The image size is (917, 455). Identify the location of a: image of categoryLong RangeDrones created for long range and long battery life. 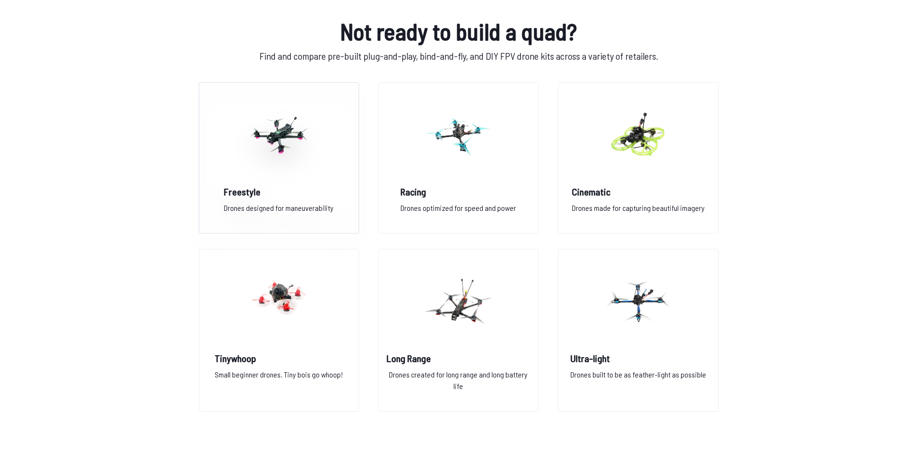
(458, 330).